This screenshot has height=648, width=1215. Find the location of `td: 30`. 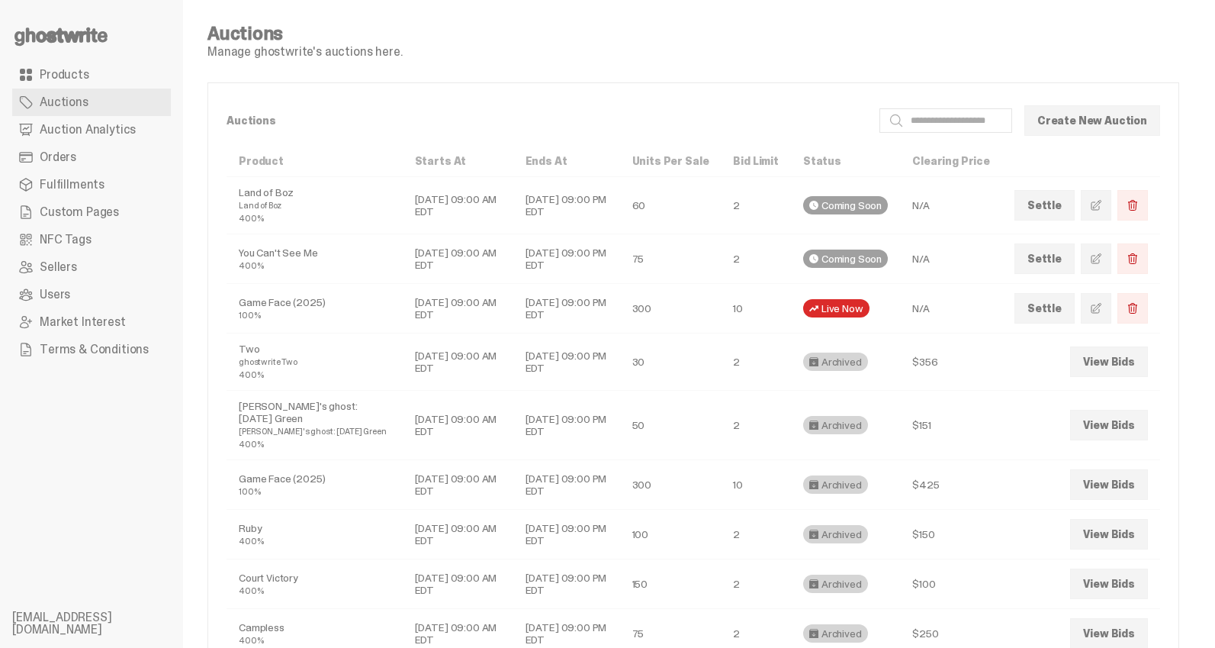

td: 30 is located at coordinates (671, 362).